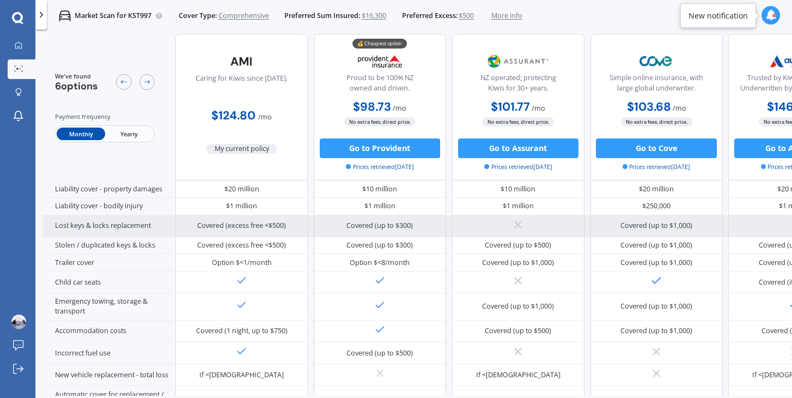 The width and height of the screenshot is (792, 398). I want to click on button: Go to Assurant, so click(518, 148).